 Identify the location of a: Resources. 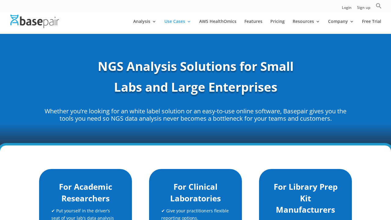
(307, 26).